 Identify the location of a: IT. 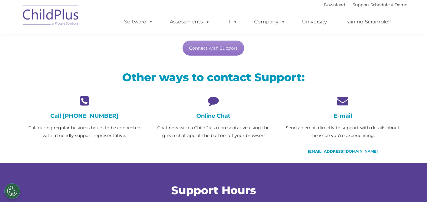
(232, 22).